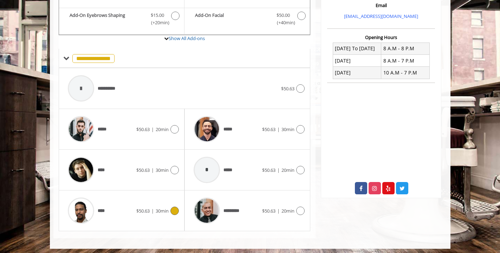 This screenshot has width=500, height=253. Describe the element at coordinates (232, 19) in the screenshot. I see `b: Add-On Facial` at that location.